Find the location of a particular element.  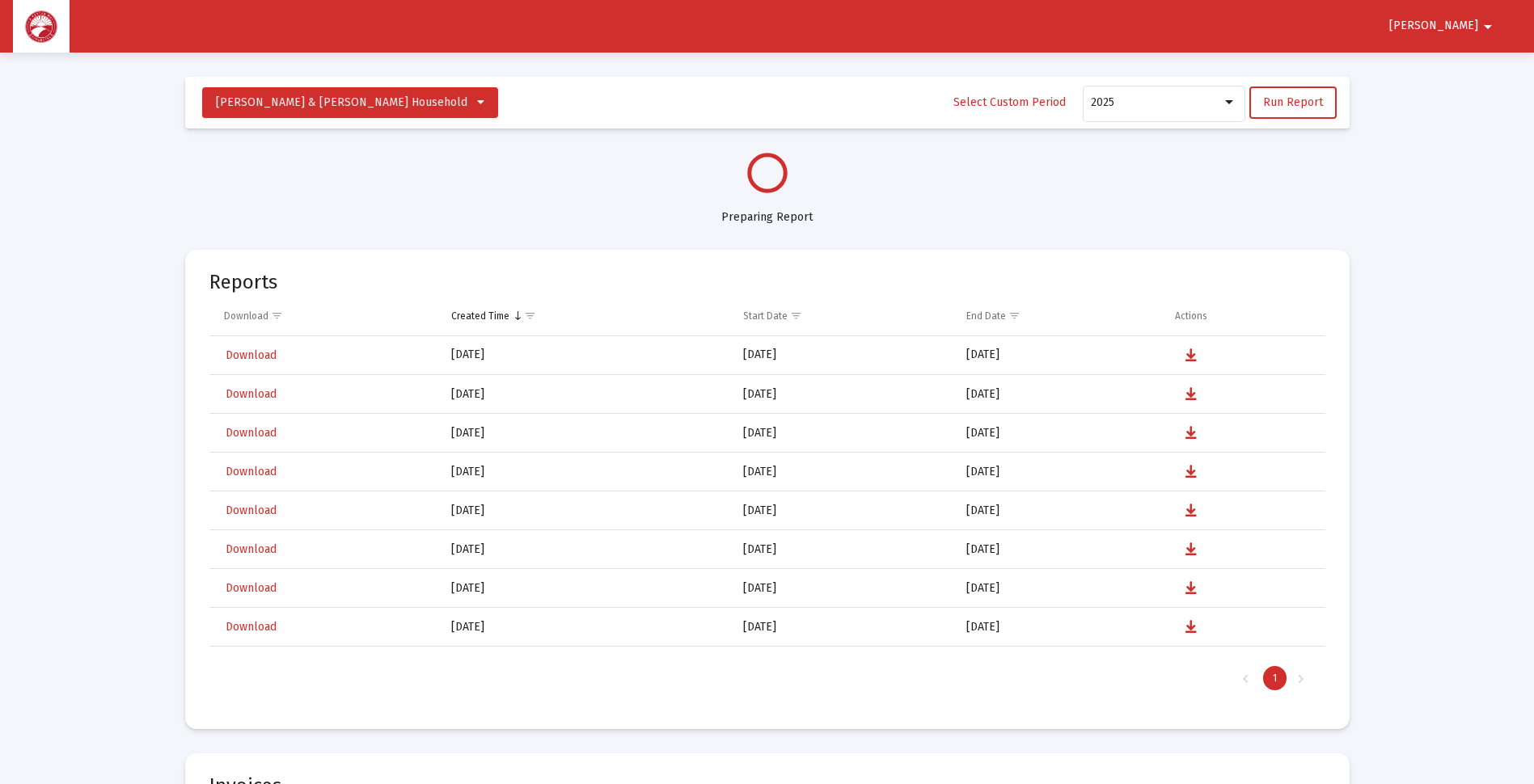

td: Column Actions is located at coordinates (1244, 316).